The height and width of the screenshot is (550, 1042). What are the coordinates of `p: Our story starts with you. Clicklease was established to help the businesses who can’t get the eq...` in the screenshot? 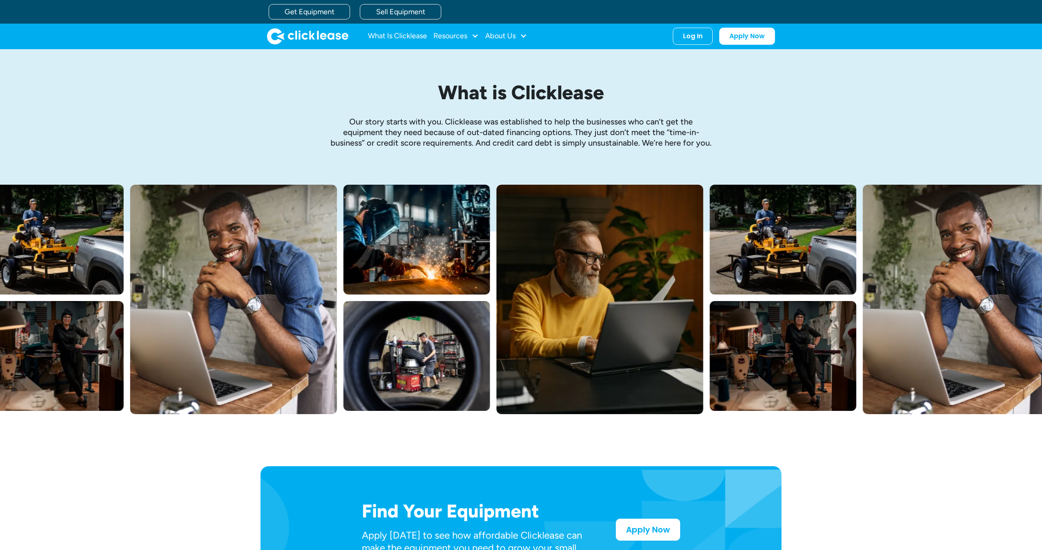 It's located at (521, 132).